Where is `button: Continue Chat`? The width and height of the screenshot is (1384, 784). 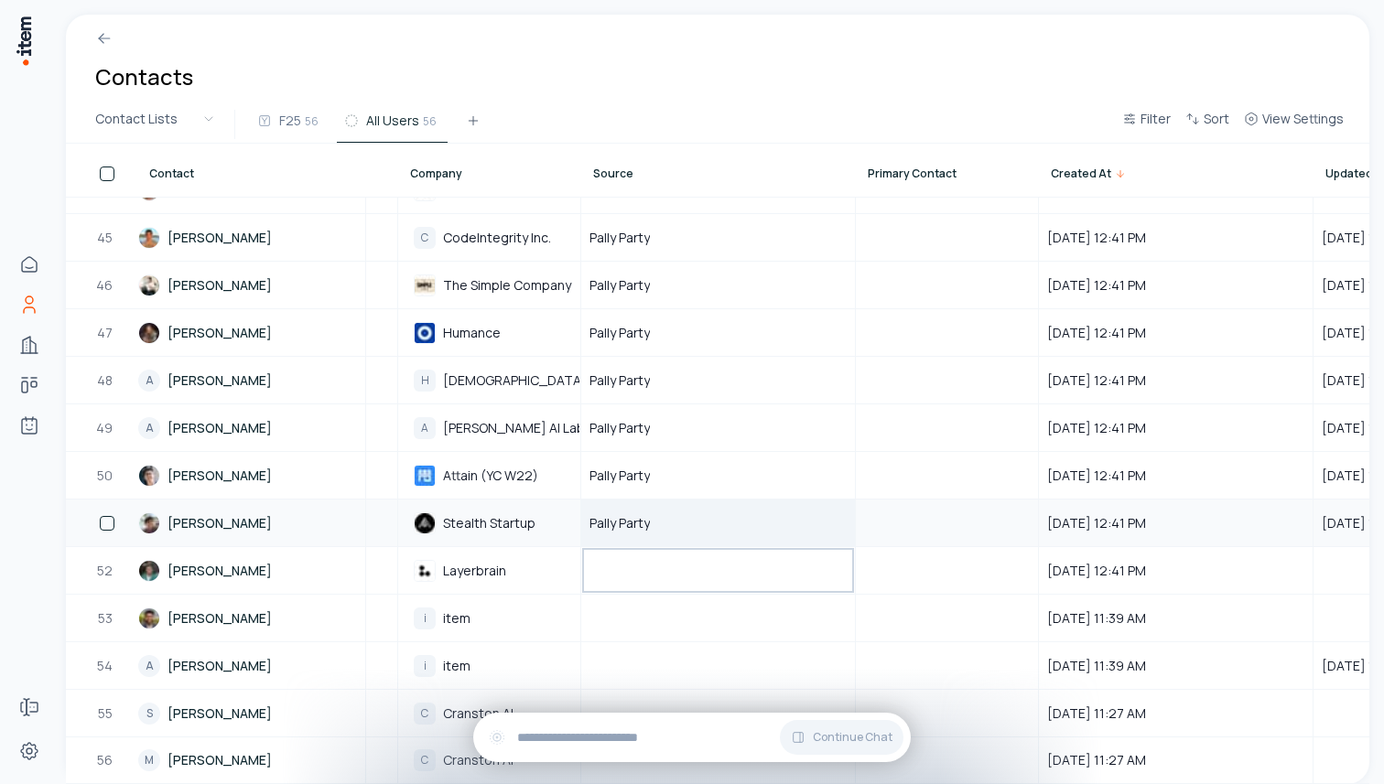 button: Continue Chat is located at coordinates (841, 738).